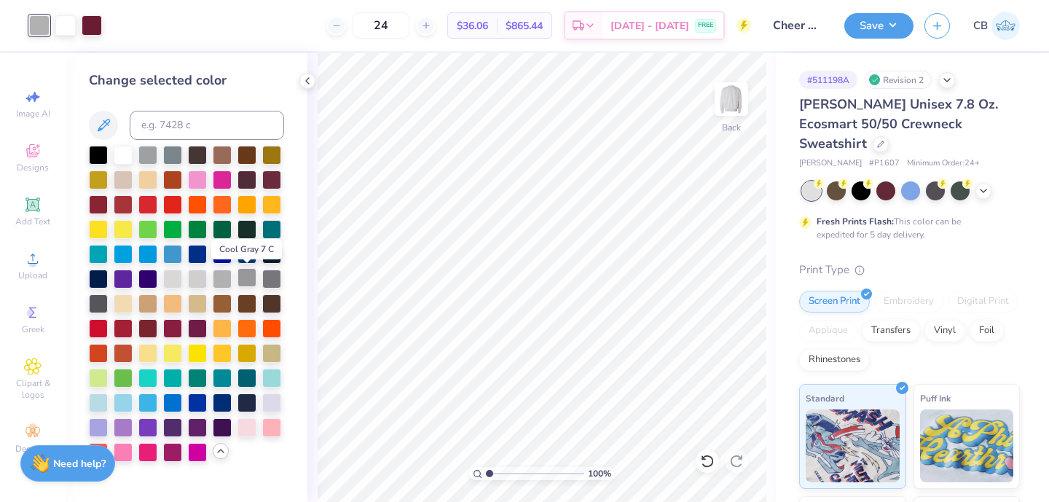  I want to click on span: FREE, so click(705, 25).